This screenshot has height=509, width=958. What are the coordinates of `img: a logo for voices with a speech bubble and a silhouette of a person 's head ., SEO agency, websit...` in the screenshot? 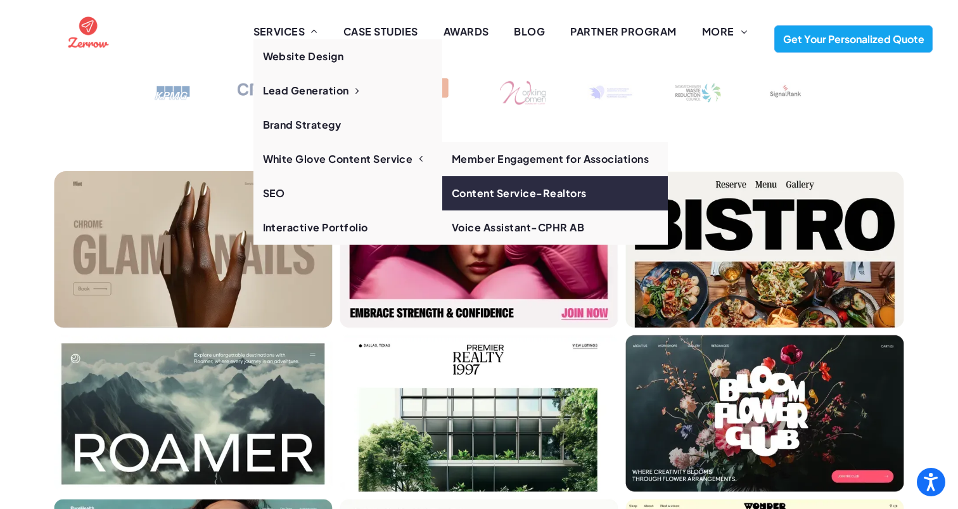 It's located at (435, 93).